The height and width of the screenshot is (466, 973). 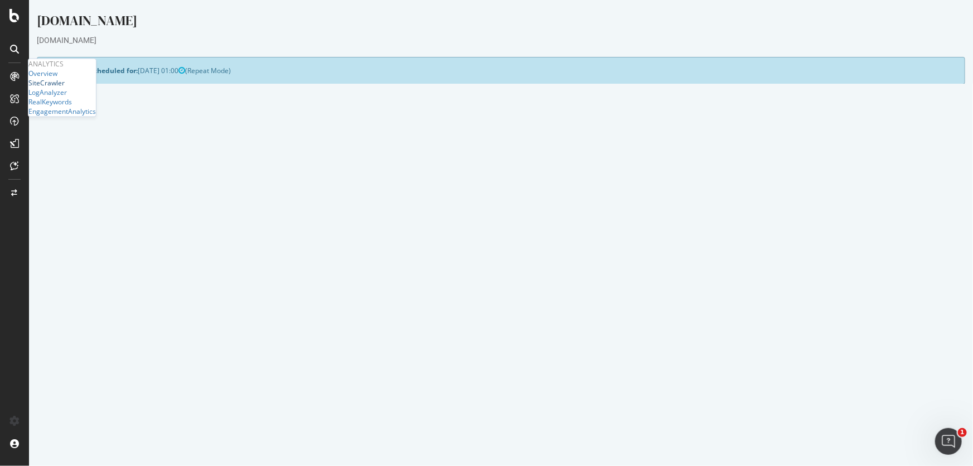 What do you see at coordinates (62, 111) in the screenshot?
I see `a: EngagementAnalytics` at bounding box center [62, 111].